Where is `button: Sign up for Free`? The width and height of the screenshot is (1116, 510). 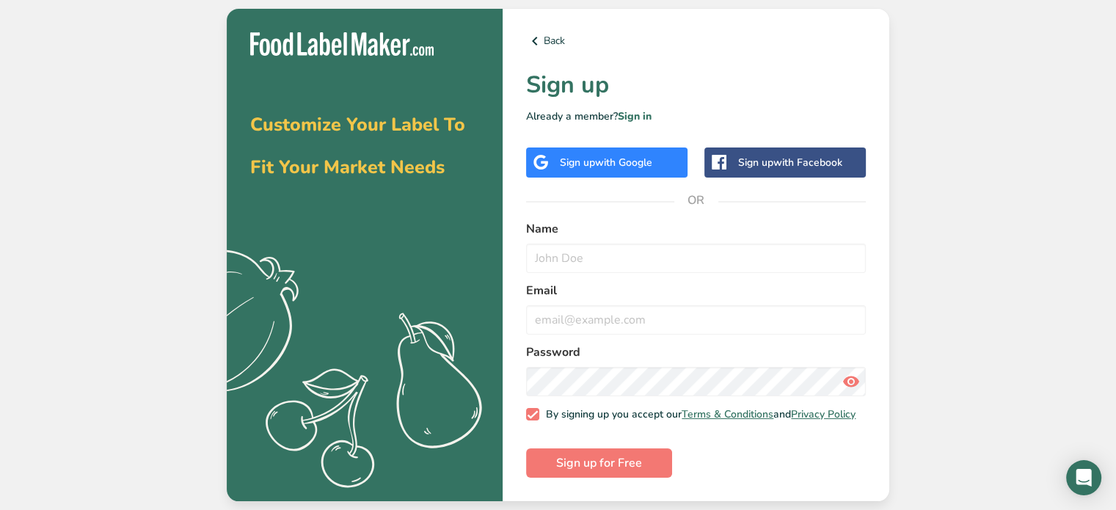 button: Sign up for Free is located at coordinates (599, 463).